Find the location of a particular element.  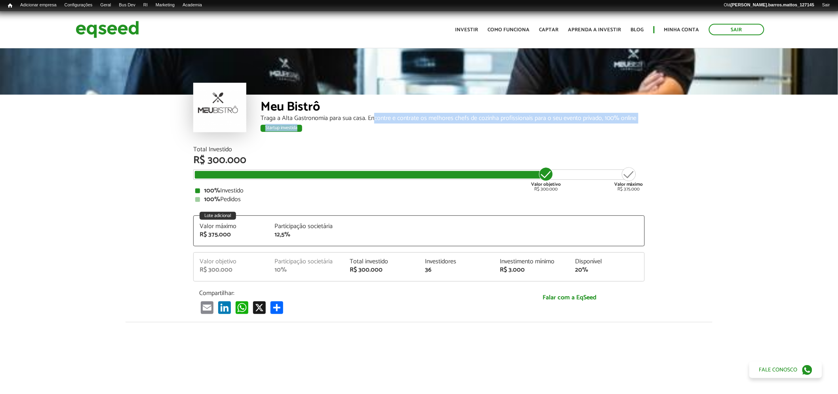

a: Falar com a EqSeed is located at coordinates (569, 297).